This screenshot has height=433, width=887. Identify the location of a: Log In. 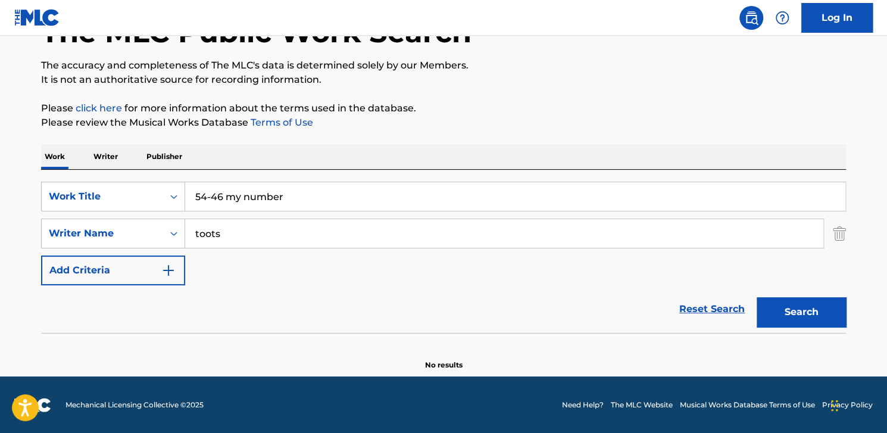
(837, 18).